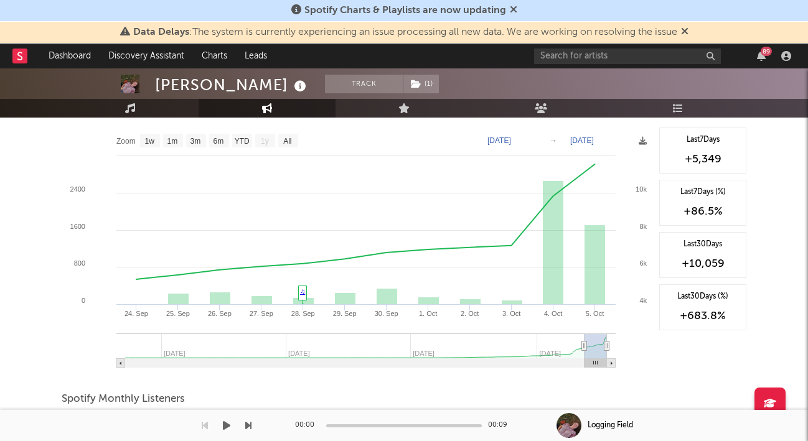 This screenshot has width=808, height=441. I want to click on a: Discovery Assistant, so click(146, 56).